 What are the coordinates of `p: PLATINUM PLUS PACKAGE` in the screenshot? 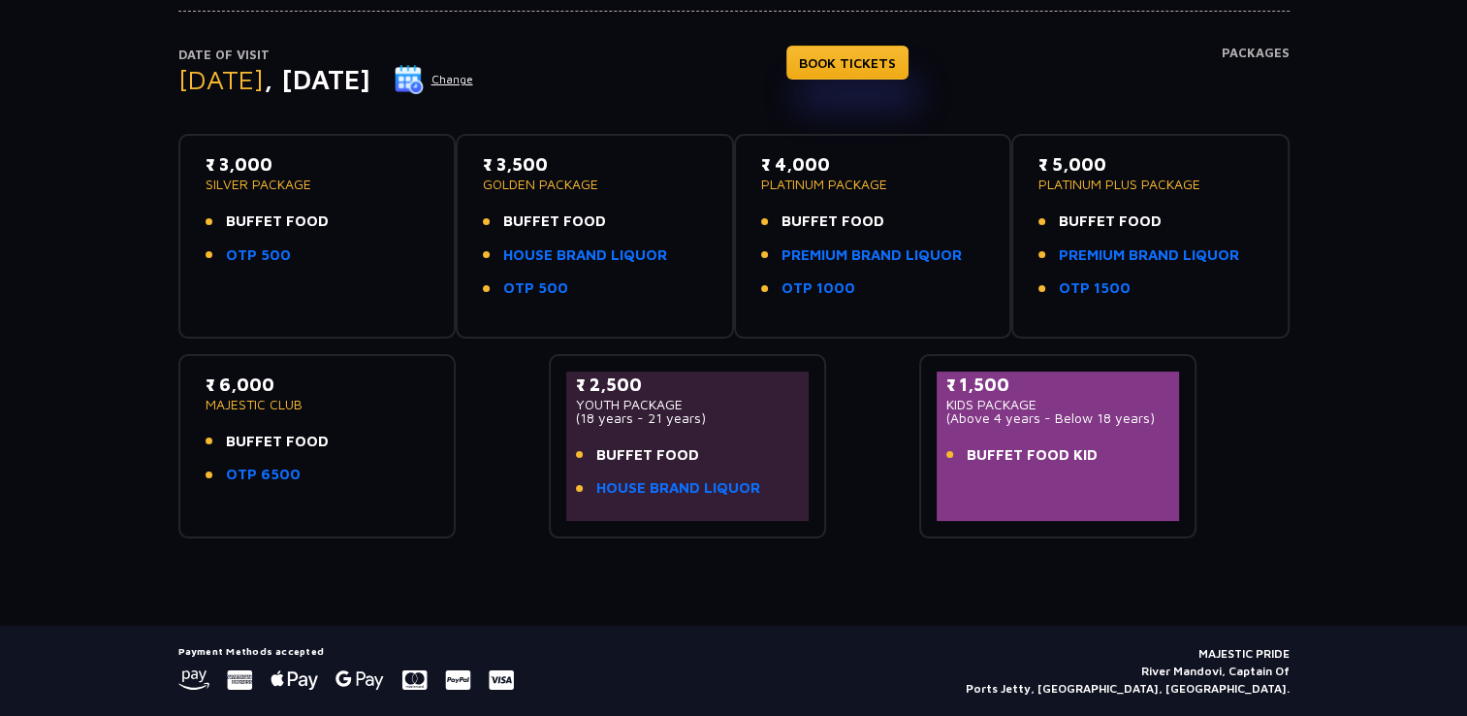 It's located at (1150, 184).